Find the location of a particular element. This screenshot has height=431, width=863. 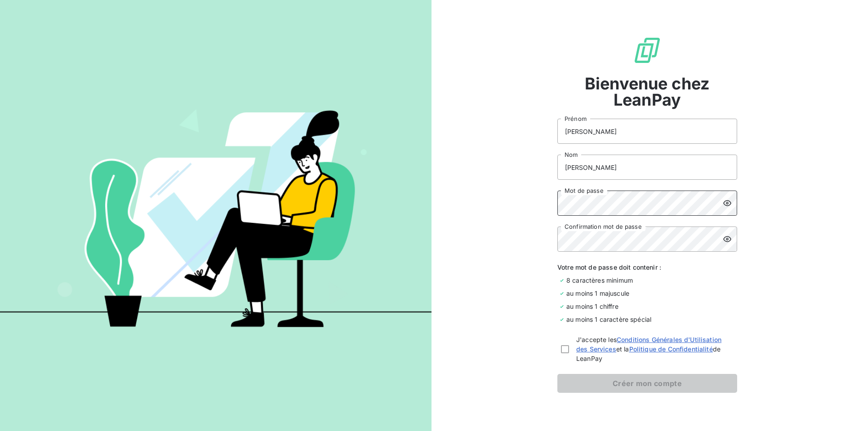

span: Votre mot de passe doit contenir : is located at coordinates (648, 267).